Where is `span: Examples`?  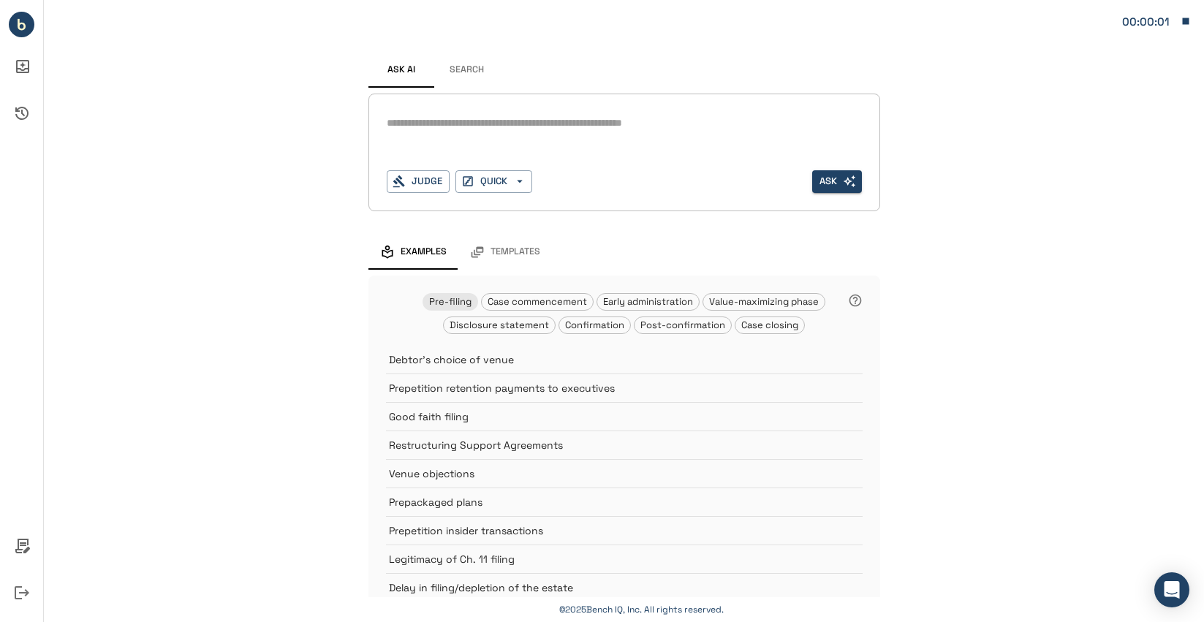
span: Examples is located at coordinates (423, 252).